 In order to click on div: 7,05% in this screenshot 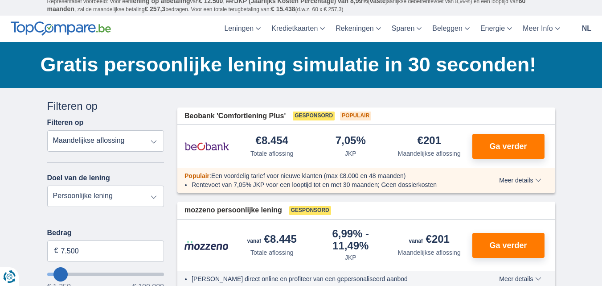, I will do `click(351, 141)`.